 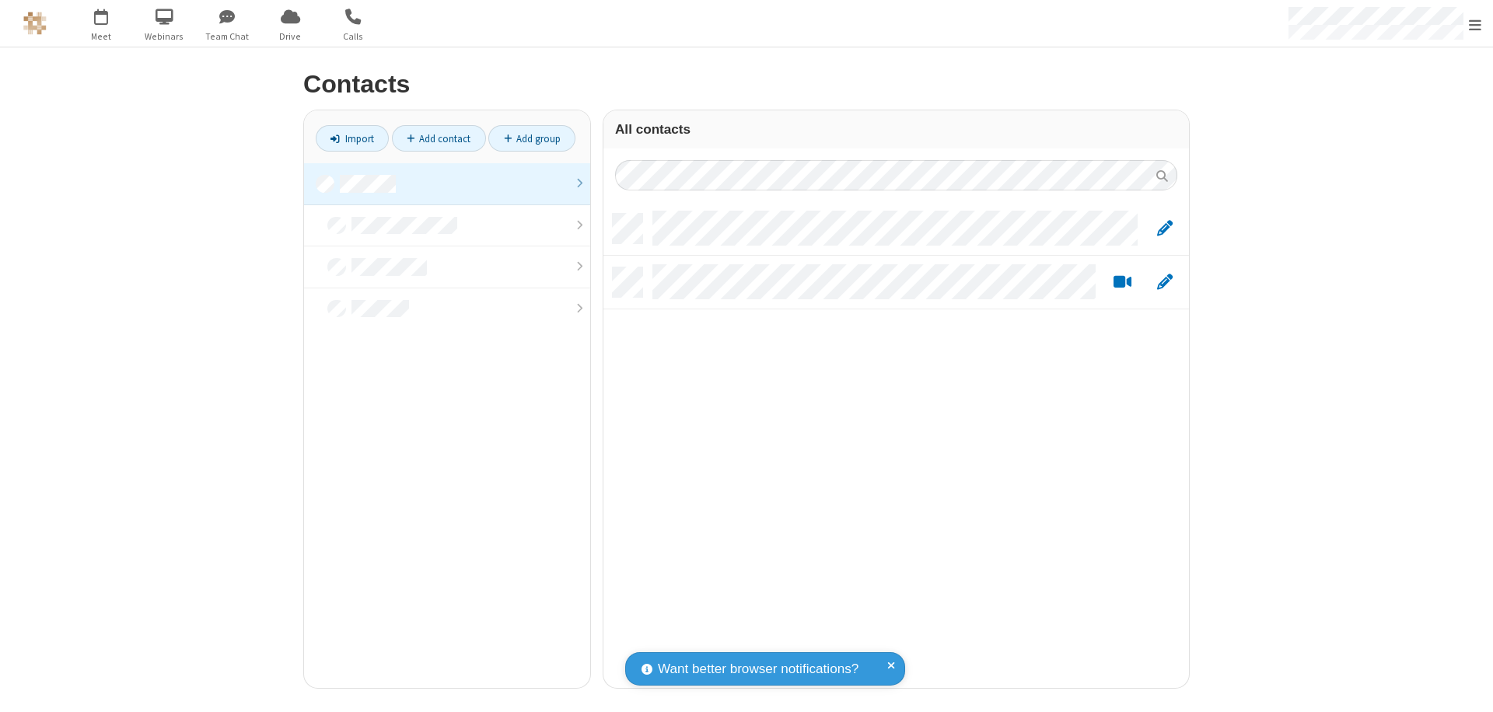 What do you see at coordinates (352, 138) in the screenshot?
I see `a: Import` at bounding box center [352, 138].